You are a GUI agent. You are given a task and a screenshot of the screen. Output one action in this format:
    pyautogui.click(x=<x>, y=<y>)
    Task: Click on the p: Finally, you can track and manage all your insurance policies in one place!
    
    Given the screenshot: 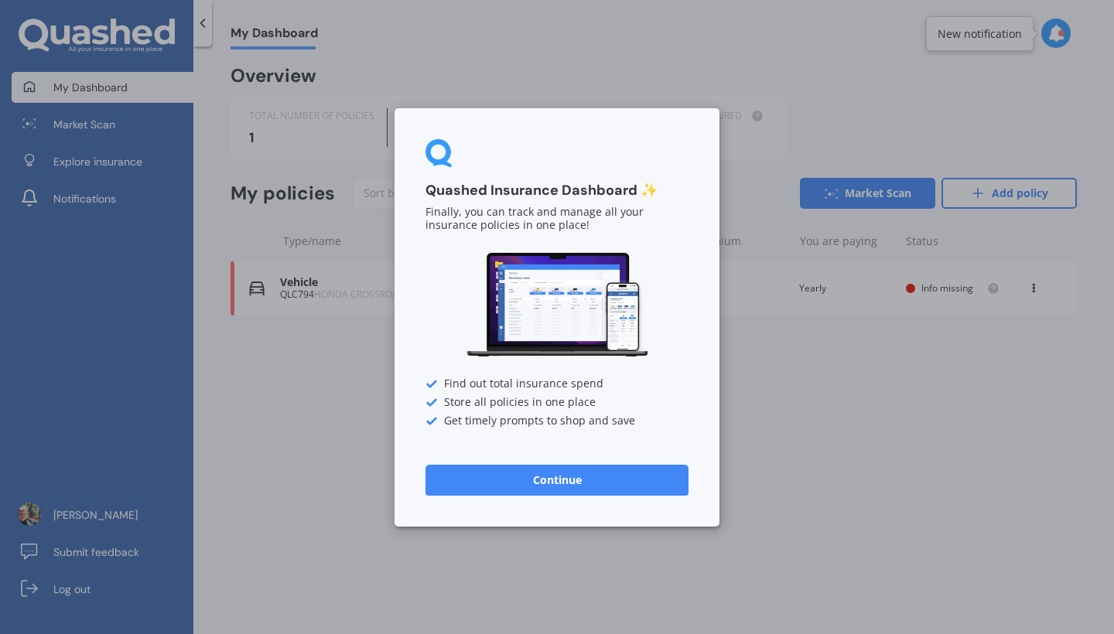 What is the action you would take?
    pyautogui.click(x=557, y=219)
    